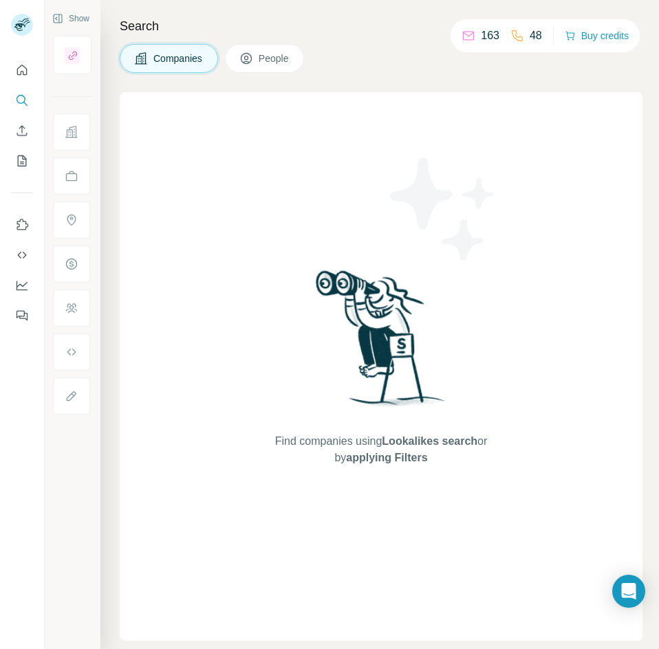 The height and width of the screenshot is (649, 659). Describe the element at coordinates (387, 457) in the screenshot. I see `span: applying Filters` at that location.